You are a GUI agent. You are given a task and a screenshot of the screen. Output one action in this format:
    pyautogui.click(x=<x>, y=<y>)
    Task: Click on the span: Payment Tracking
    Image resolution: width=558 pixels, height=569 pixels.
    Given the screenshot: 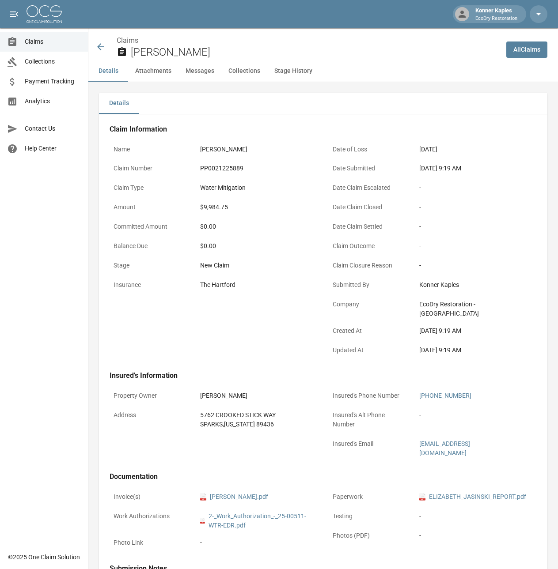 What is the action you would take?
    pyautogui.click(x=53, y=81)
    